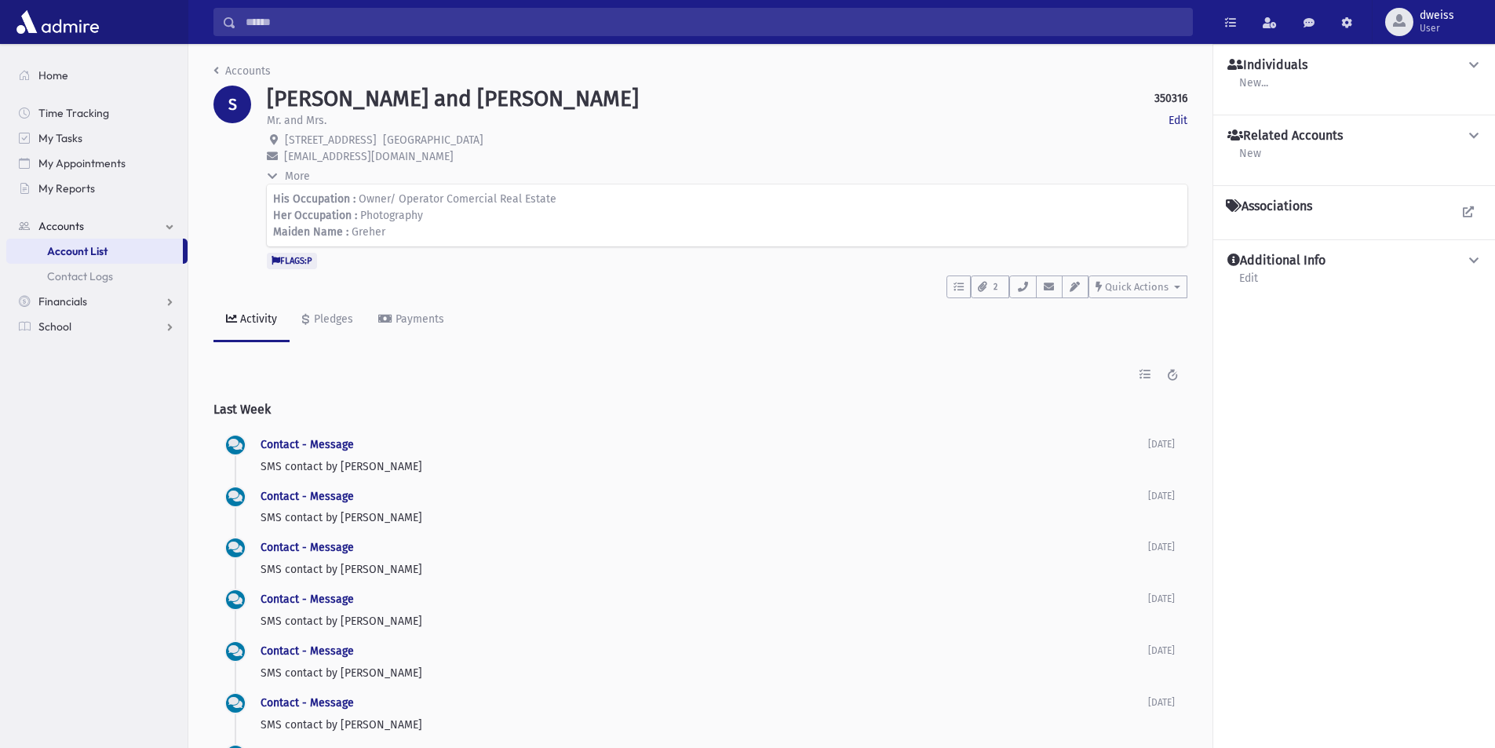 The height and width of the screenshot is (748, 1495). What do you see at coordinates (714, 22) in the screenshot?
I see `input: Search` at bounding box center [714, 22].